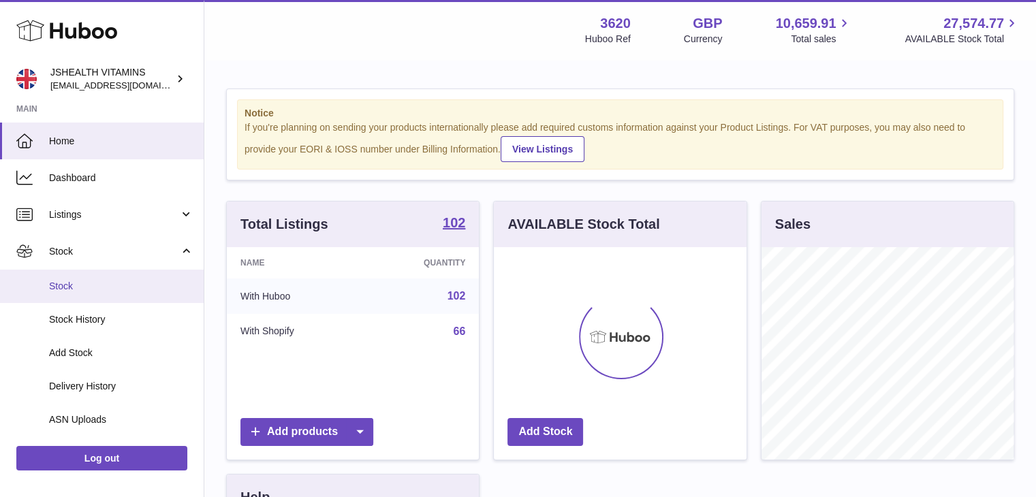  What do you see at coordinates (542, 149) in the screenshot?
I see `a: View Listings` at bounding box center [542, 149].